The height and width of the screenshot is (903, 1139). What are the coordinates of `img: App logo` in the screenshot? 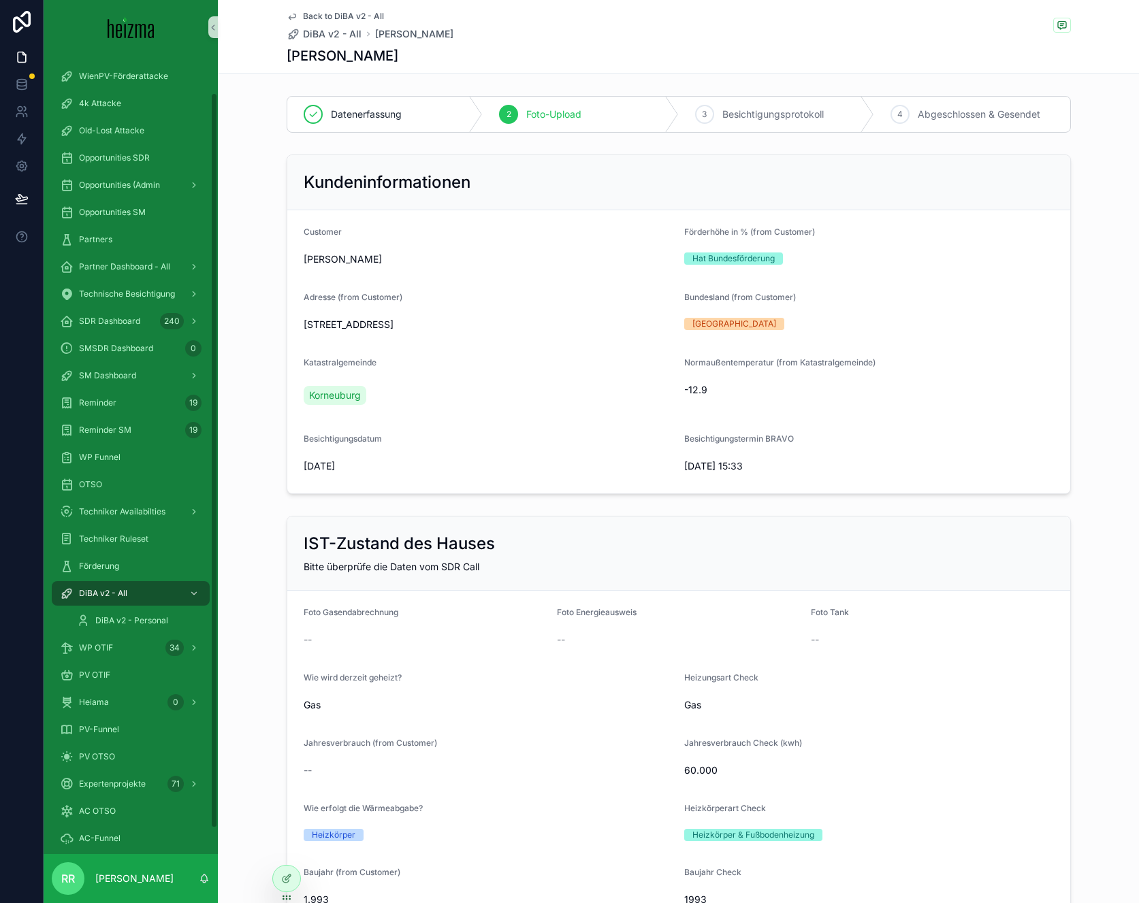 It's located at (131, 27).